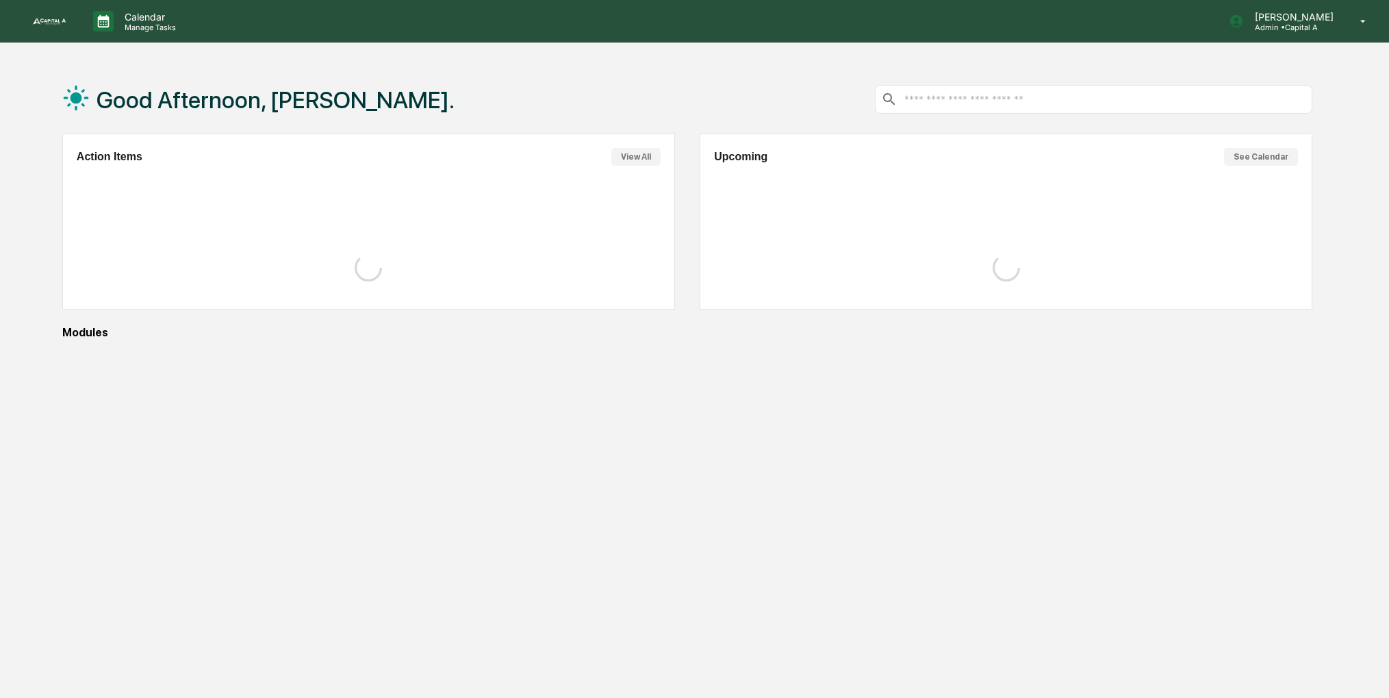  What do you see at coordinates (110, 157) in the screenshot?
I see `h2: Action Items` at bounding box center [110, 157].